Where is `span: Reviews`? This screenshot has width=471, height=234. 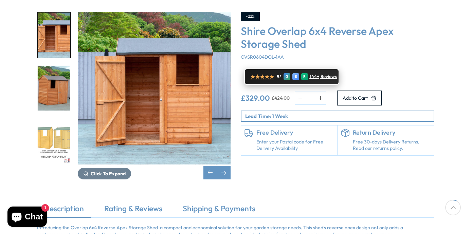
span: Reviews is located at coordinates (328, 77).